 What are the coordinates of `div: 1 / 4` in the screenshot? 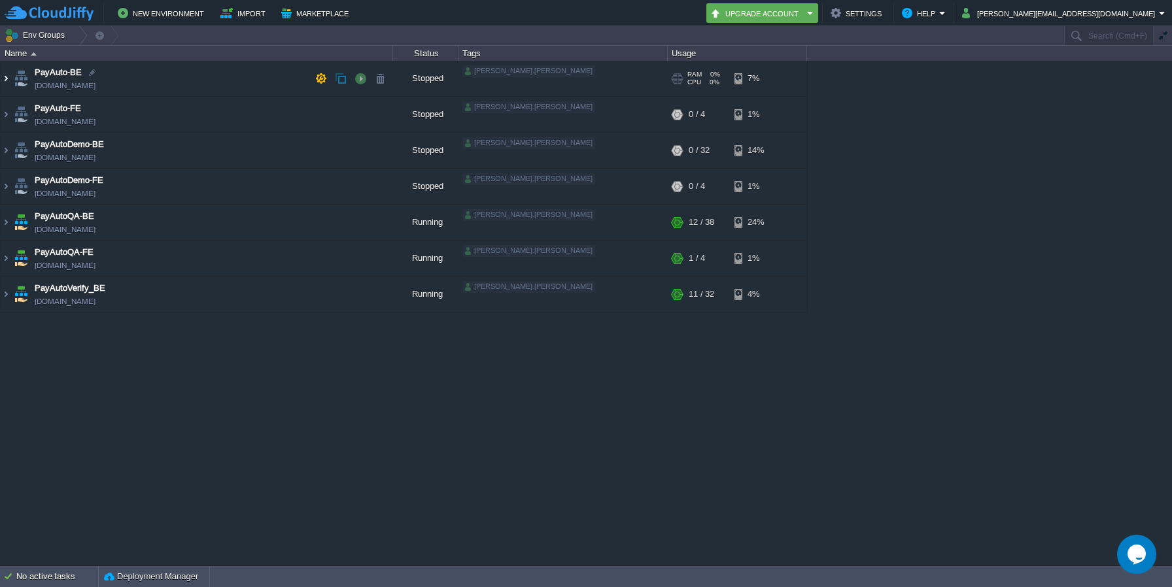 It's located at (697, 258).